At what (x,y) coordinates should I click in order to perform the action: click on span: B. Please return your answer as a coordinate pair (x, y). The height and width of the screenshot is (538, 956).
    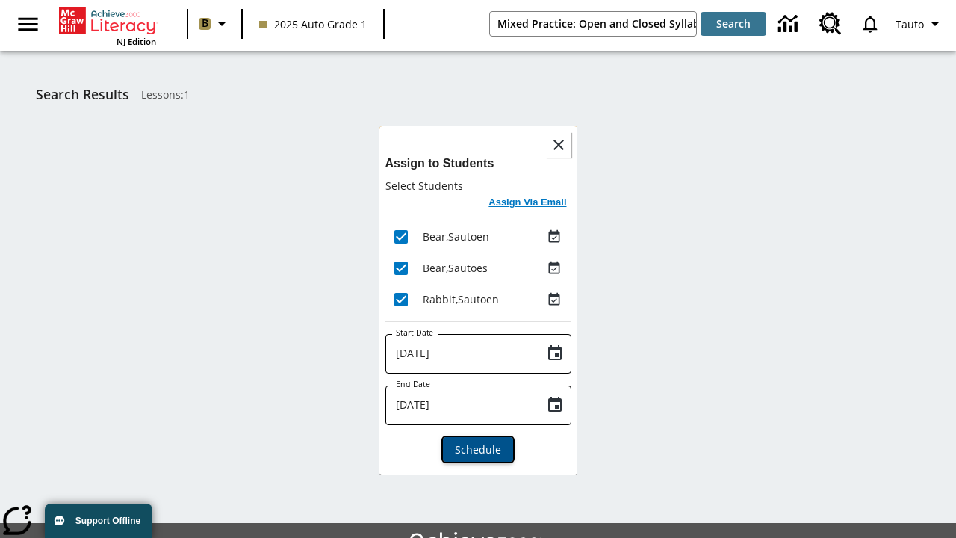
    Looking at the image, I should click on (205, 23).